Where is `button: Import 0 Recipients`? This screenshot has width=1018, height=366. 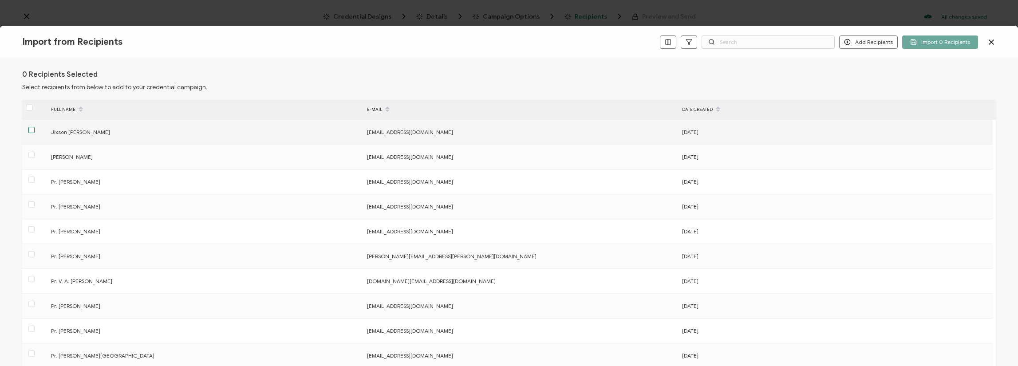
button: Import 0 Recipients is located at coordinates (940, 42).